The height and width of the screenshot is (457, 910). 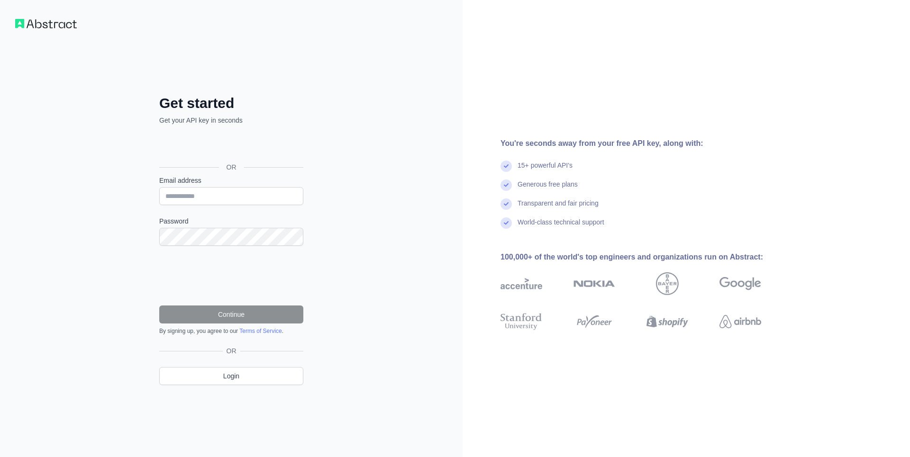 What do you see at coordinates (231, 221) in the screenshot?
I see `label: Password` at bounding box center [231, 221].